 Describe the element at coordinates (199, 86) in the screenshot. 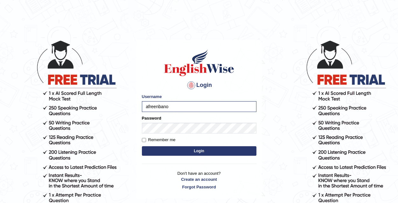

I see `h4: Login` at that location.